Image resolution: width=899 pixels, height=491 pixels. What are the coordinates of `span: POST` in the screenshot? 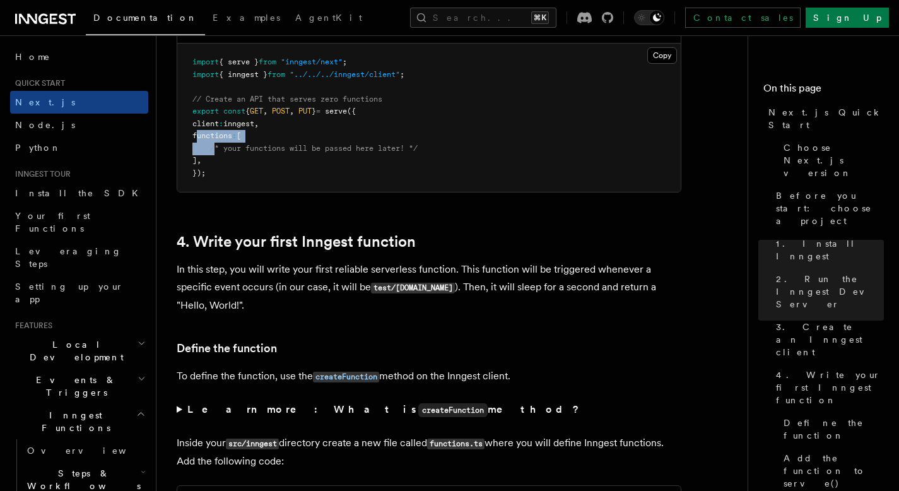 It's located at (281, 111).